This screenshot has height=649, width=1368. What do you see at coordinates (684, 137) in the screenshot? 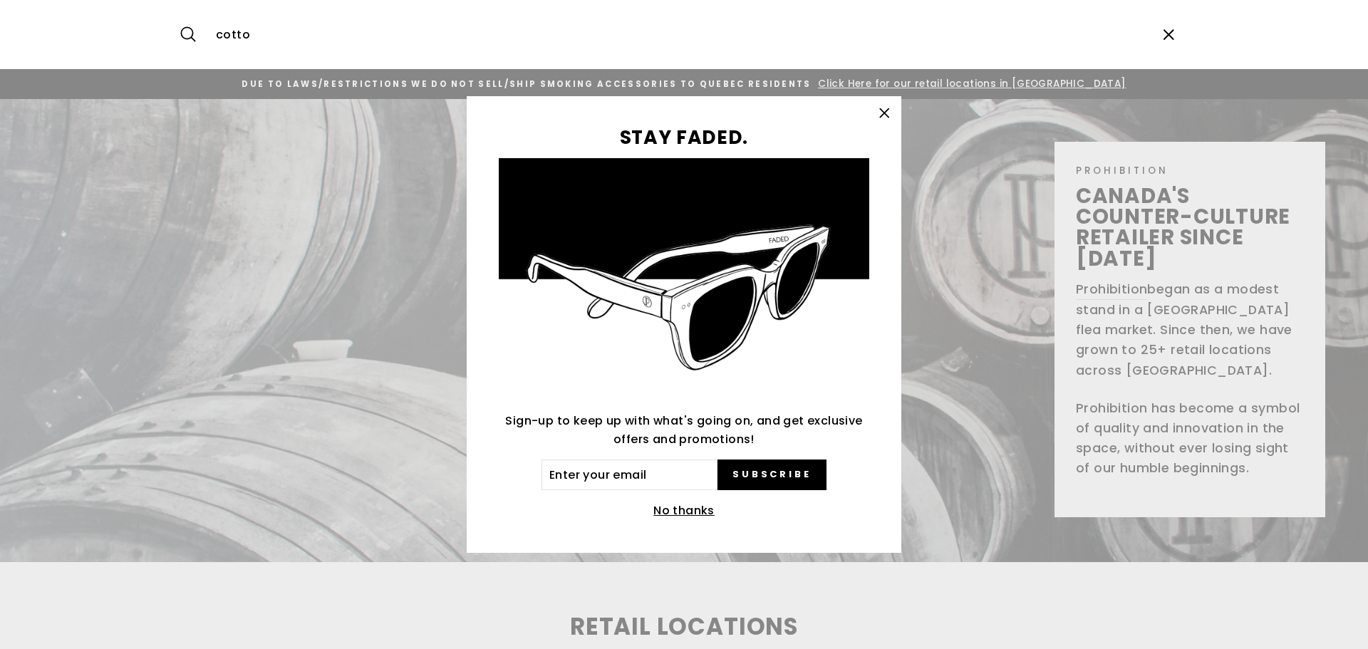
I see `h3: STAY FADED.` at bounding box center [684, 137].